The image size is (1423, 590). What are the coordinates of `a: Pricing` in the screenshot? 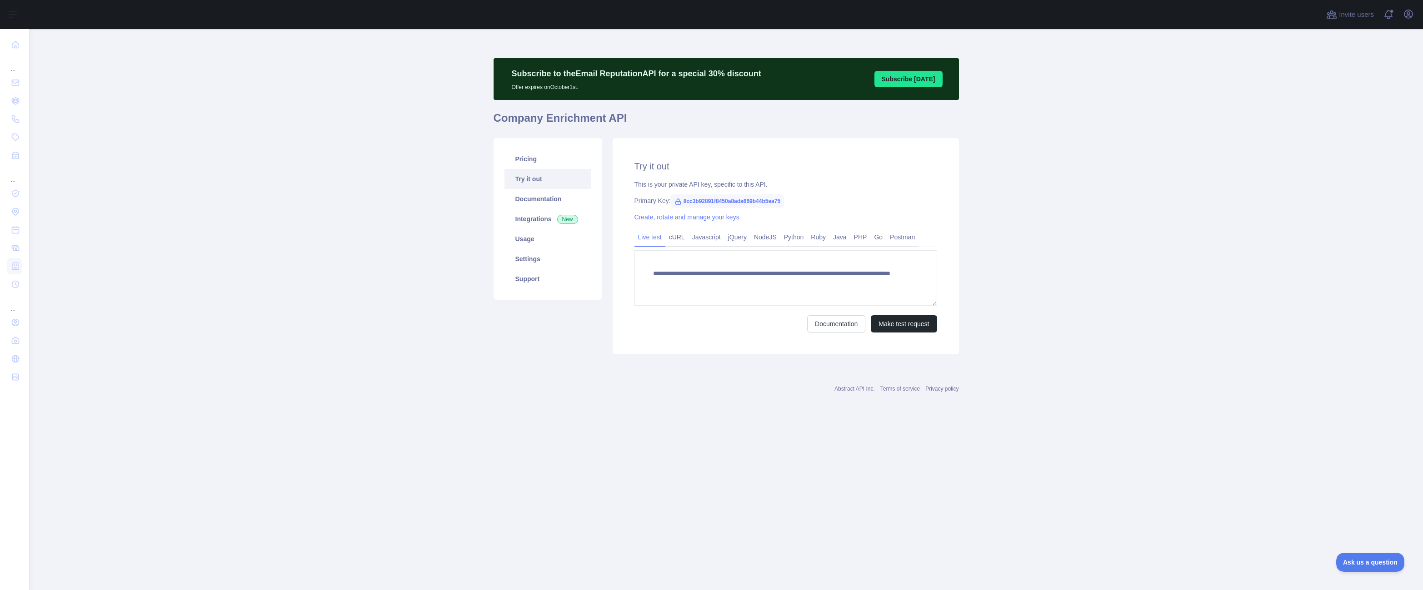 It's located at (548, 159).